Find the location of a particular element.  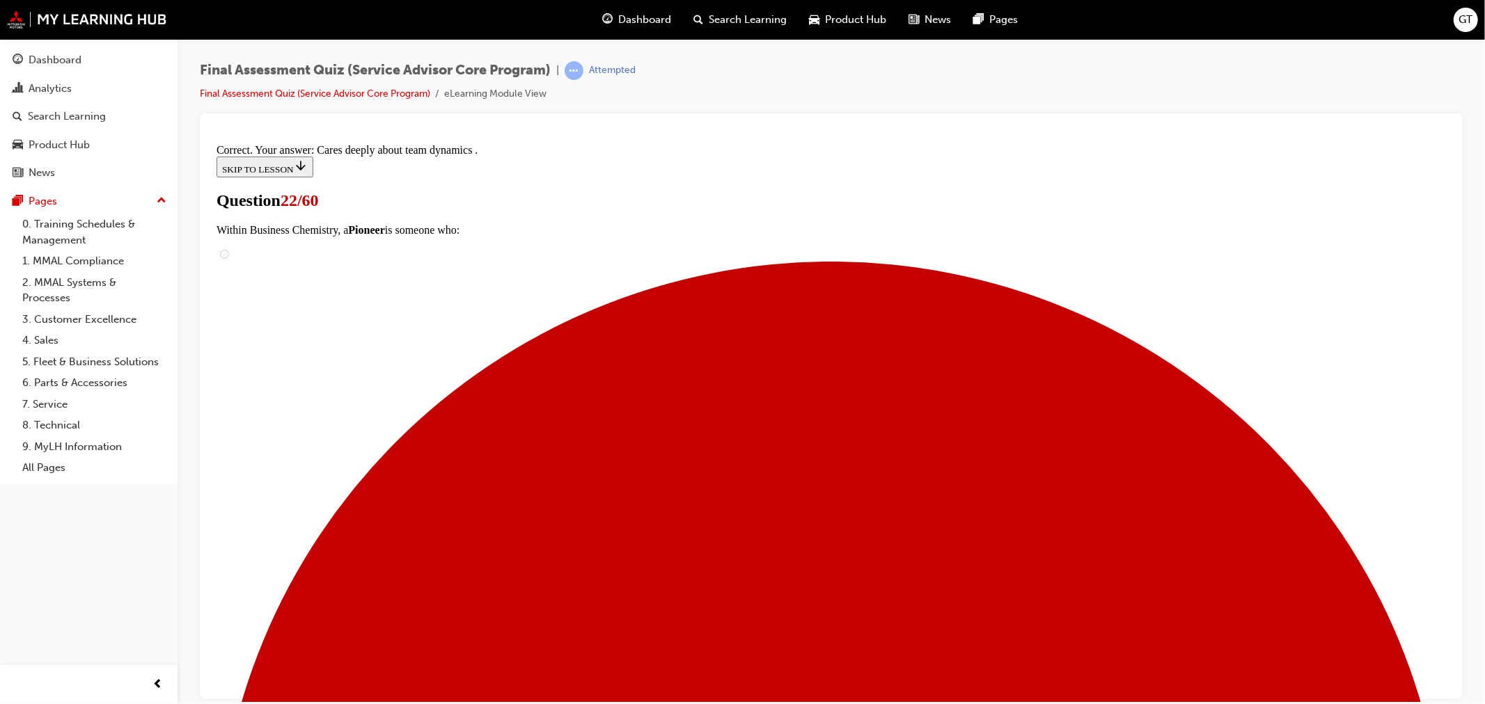

a: News is located at coordinates (88, 173).